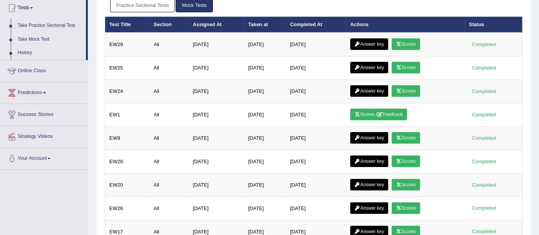 The height and width of the screenshot is (235, 539). What do you see at coordinates (379, 114) in the screenshot?
I see `a: Scores /Feedback` at bounding box center [379, 114].